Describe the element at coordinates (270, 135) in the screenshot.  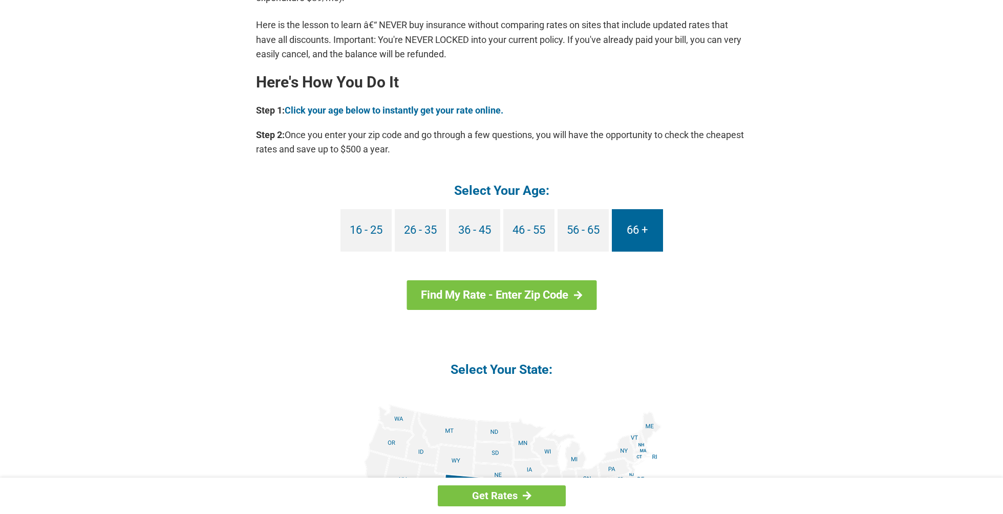
I see `b: Step 2:` at that location.